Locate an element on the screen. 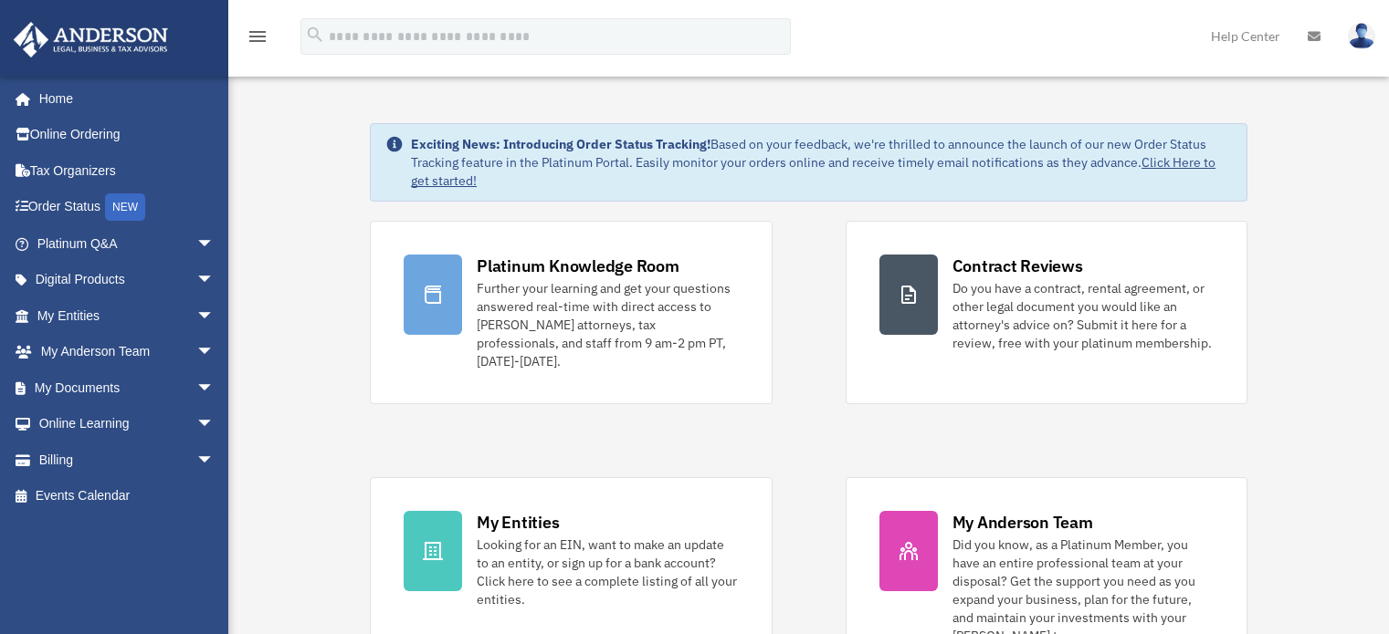  div: Do you have a contract, rental agreement, or other legal document you would like an attorney's ad... is located at coordinates (1083, 316).